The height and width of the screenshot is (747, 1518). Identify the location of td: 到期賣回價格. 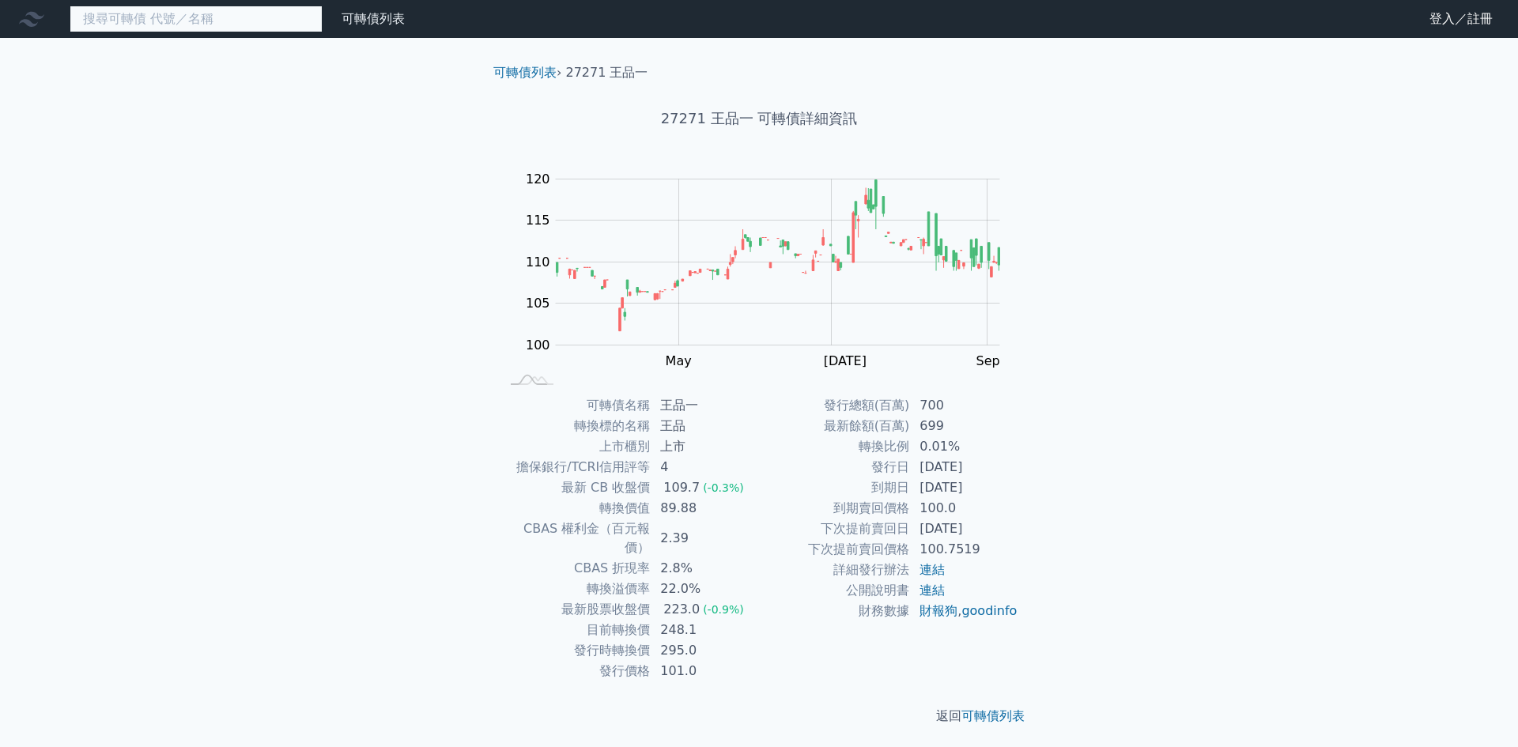
(834, 508).